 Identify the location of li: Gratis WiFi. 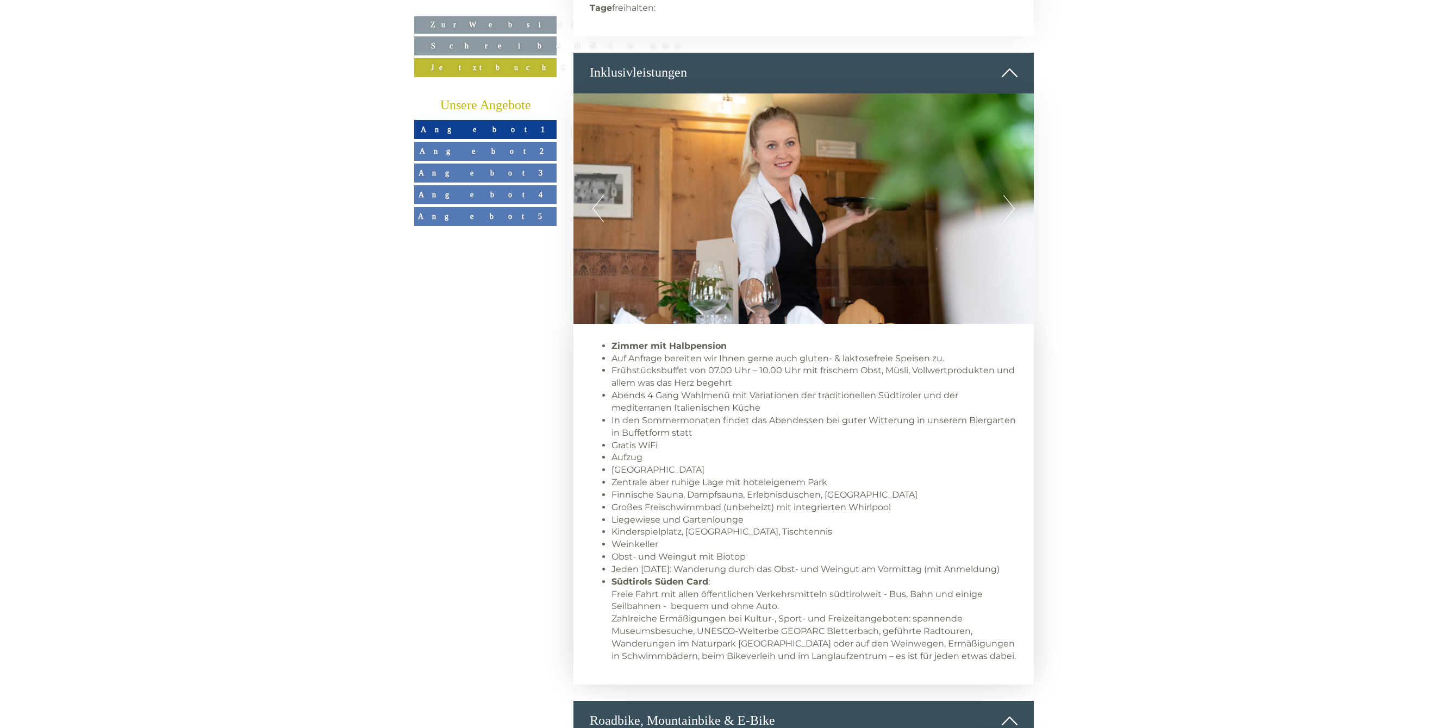
(815, 446).